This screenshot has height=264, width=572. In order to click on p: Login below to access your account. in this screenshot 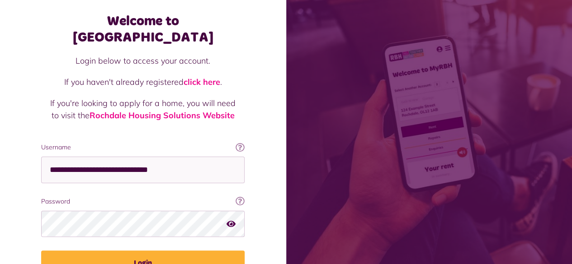, I will do `click(143, 61)`.